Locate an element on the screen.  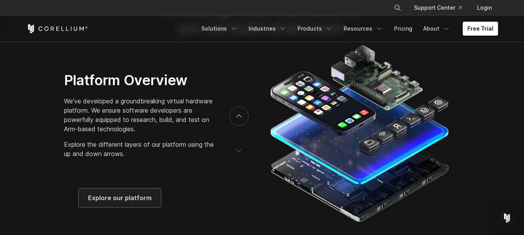
a: Free Trial is located at coordinates (480, 29).